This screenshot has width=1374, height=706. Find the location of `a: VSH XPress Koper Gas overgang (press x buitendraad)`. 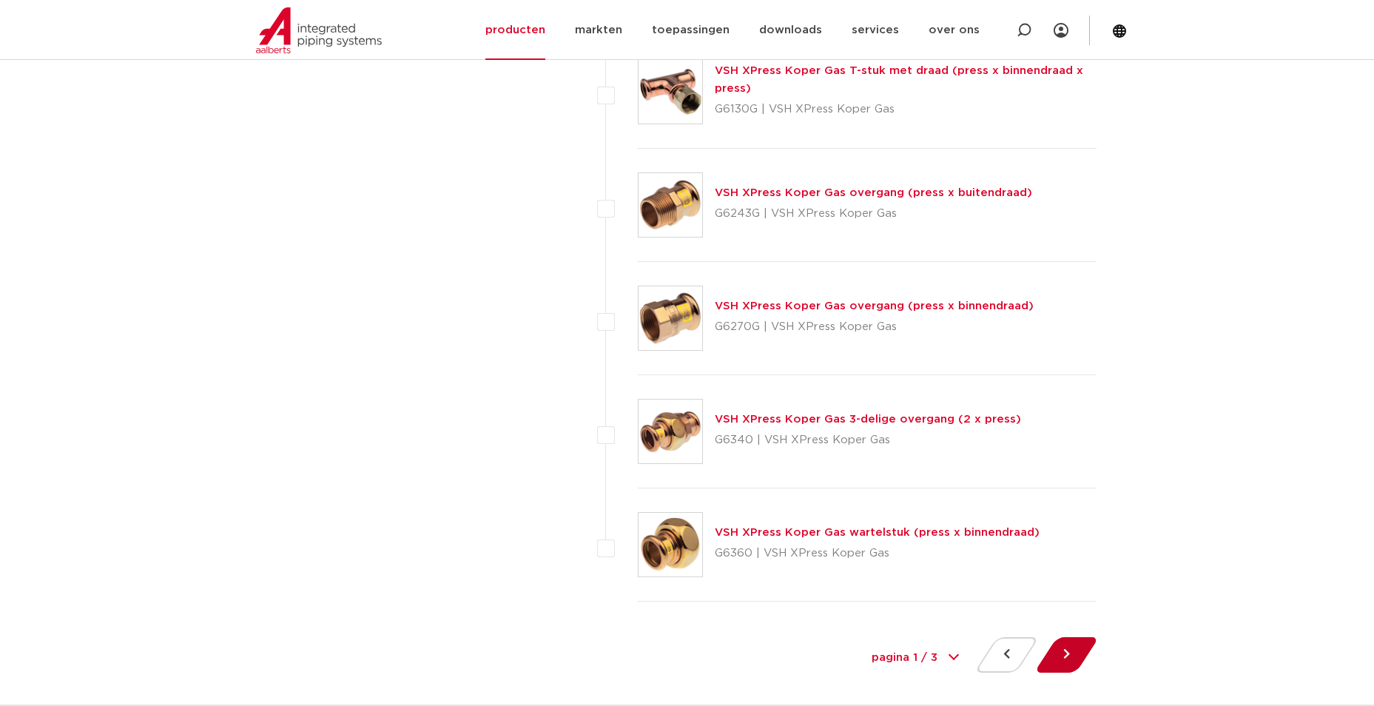

a: VSH XPress Koper Gas overgang (press x buitendraad) is located at coordinates (873, 192).